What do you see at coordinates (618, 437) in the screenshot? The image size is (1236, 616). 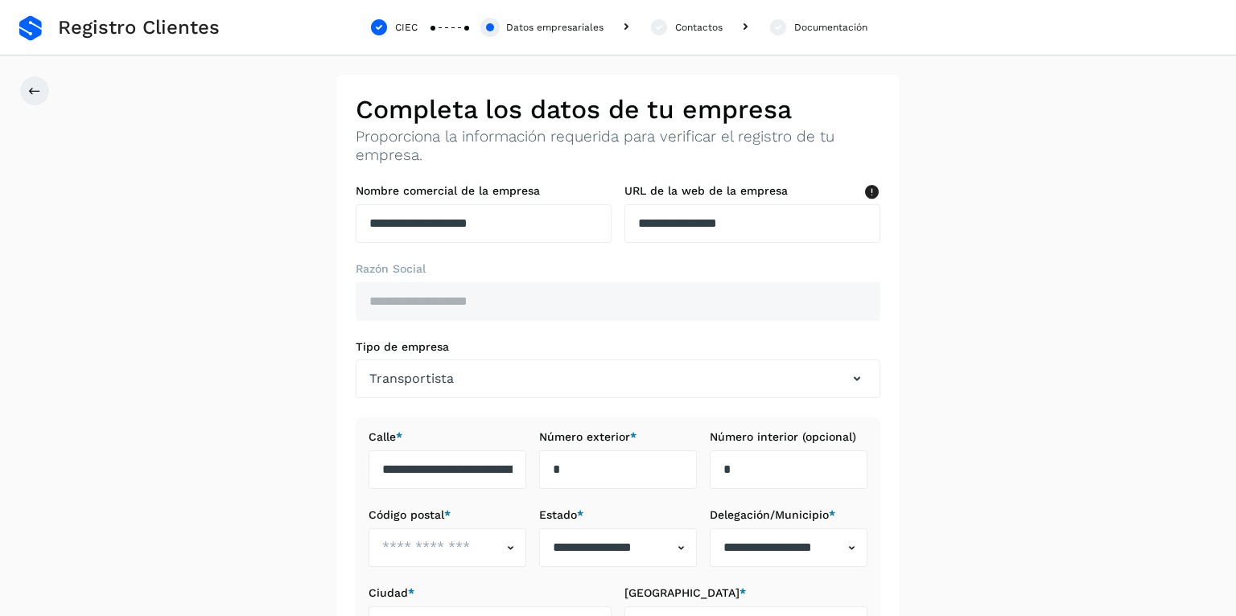 I see `label: Número exterior` at bounding box center [618, 437].